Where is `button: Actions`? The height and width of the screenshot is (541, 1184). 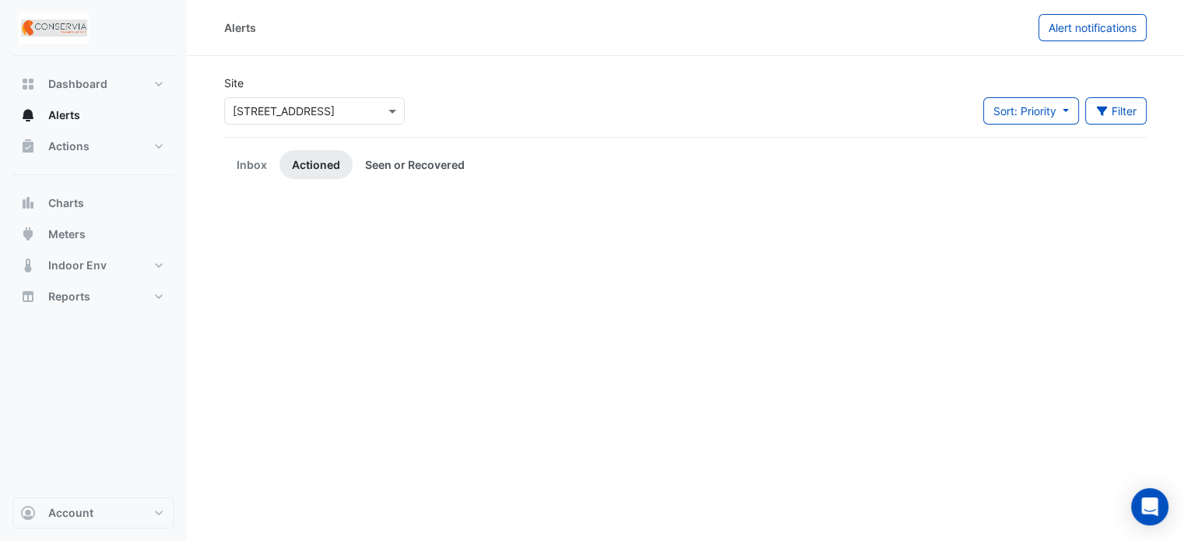 button: Actions is located at coordinates (93, 146).